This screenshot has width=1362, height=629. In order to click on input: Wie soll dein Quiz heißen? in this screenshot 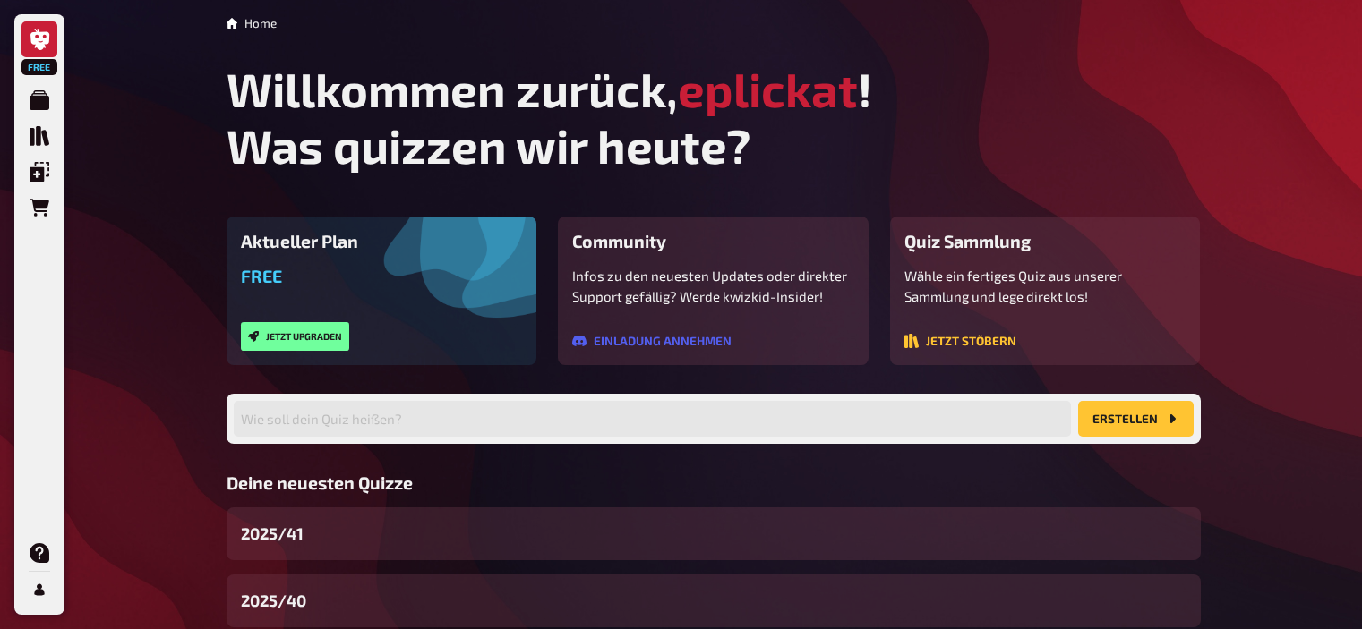, I will do `click(652, 419)`.